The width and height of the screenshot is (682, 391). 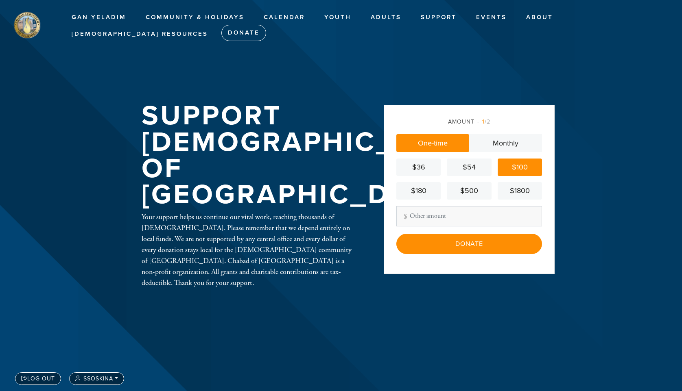 I want to click on input: Donate, so click(x=469, y=244).